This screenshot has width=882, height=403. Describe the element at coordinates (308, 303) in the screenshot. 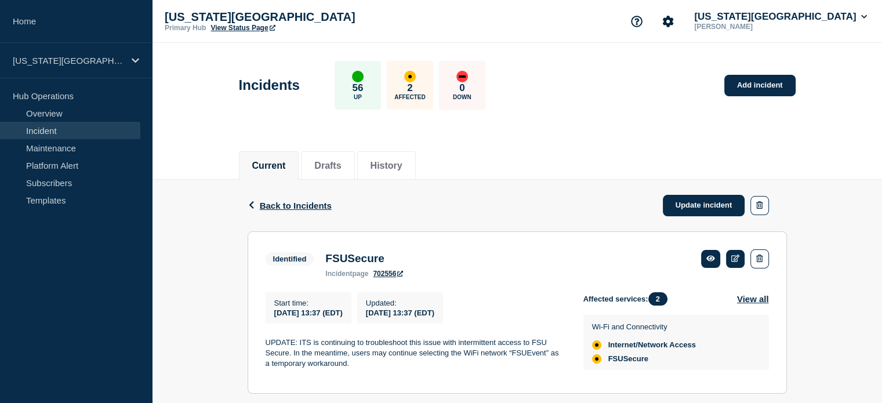

I see `p: Start time :` at that location.